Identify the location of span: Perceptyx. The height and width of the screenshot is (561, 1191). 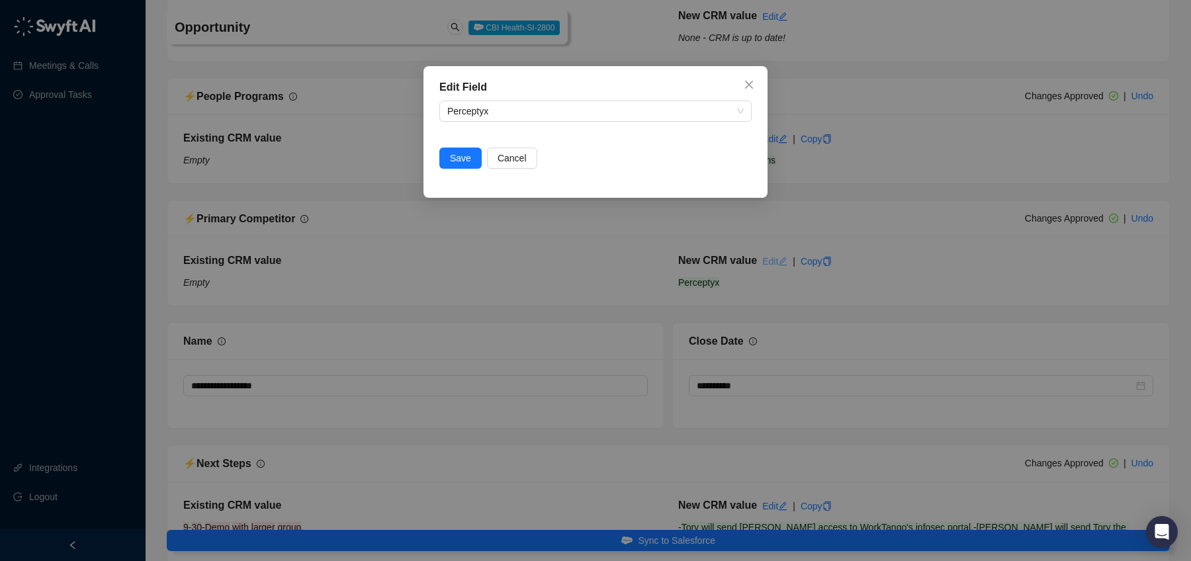
(596, 111).